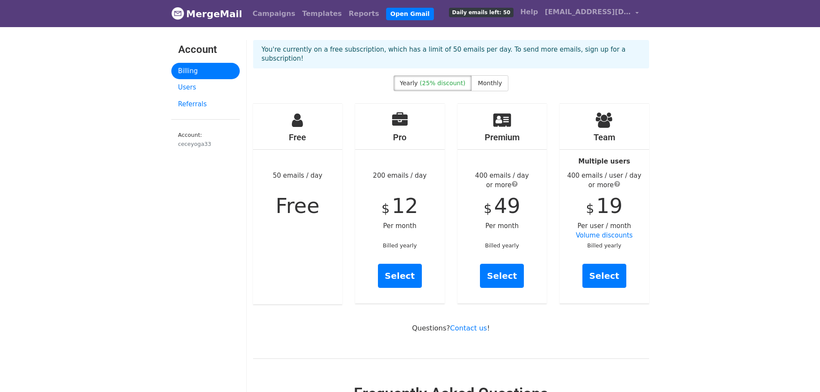 The width and height of the screenshot is (820, 392). I want to click on a: MergeMail, so click(207, 14).